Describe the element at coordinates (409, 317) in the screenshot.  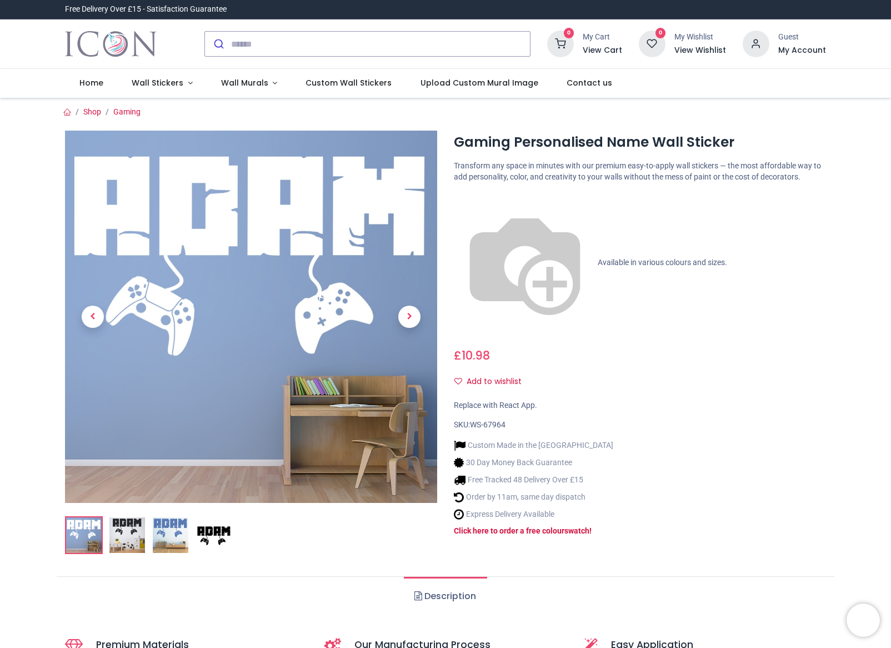
I see `span: Next` at that location.